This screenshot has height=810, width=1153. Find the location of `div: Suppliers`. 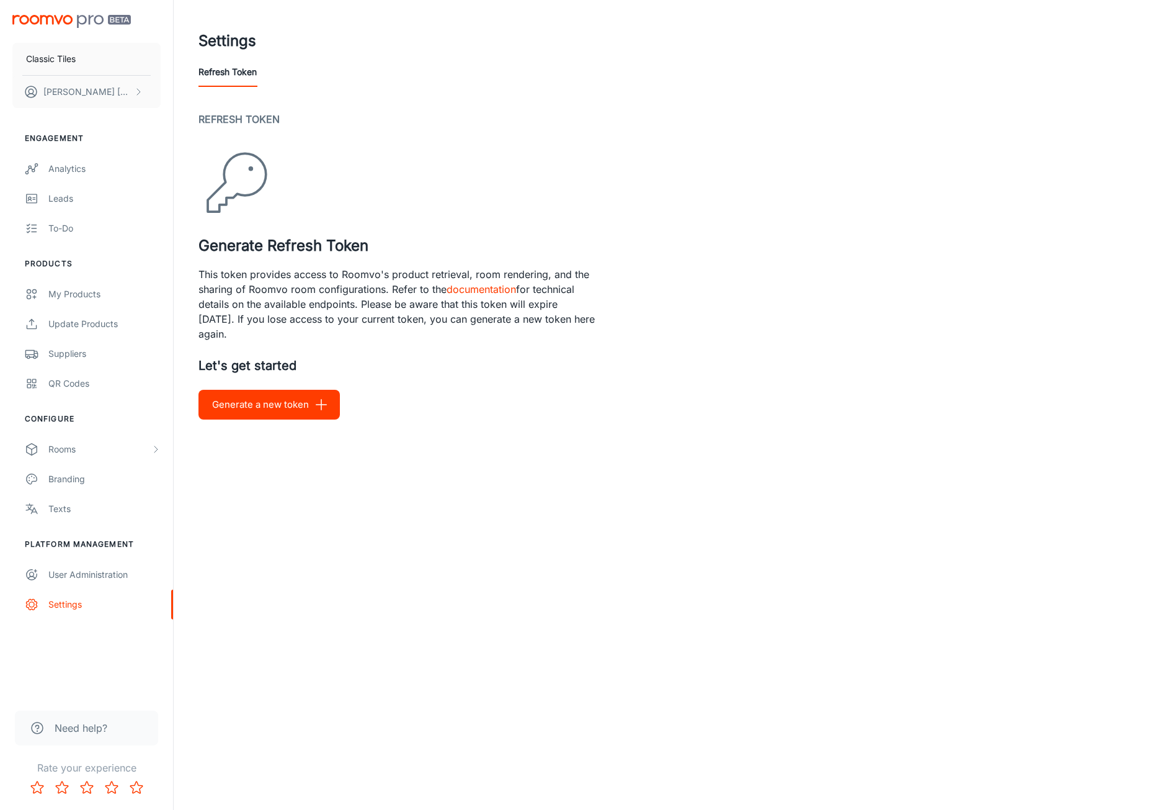

div: Suppliers is located at coordinates (104, 354).